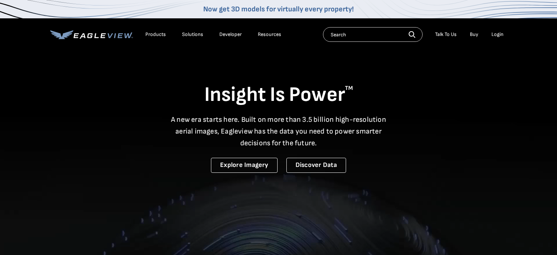  I want to click on a: Now get 3D models for virtually every property!, so click(278, 9).